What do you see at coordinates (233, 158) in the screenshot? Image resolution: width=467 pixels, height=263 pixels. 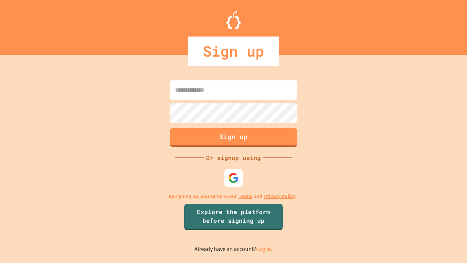 I see `div: Or signup using` at bounding box center [233, 158].